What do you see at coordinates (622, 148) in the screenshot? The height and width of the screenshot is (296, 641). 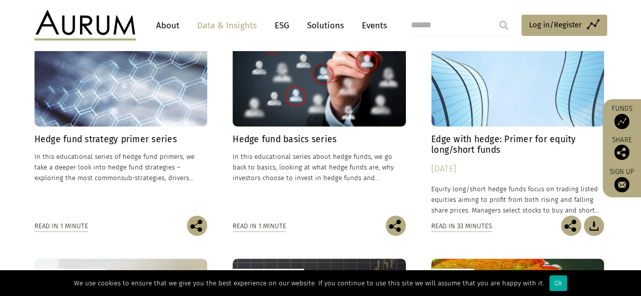 I see `div: Share` at bounding box center [622, 148].